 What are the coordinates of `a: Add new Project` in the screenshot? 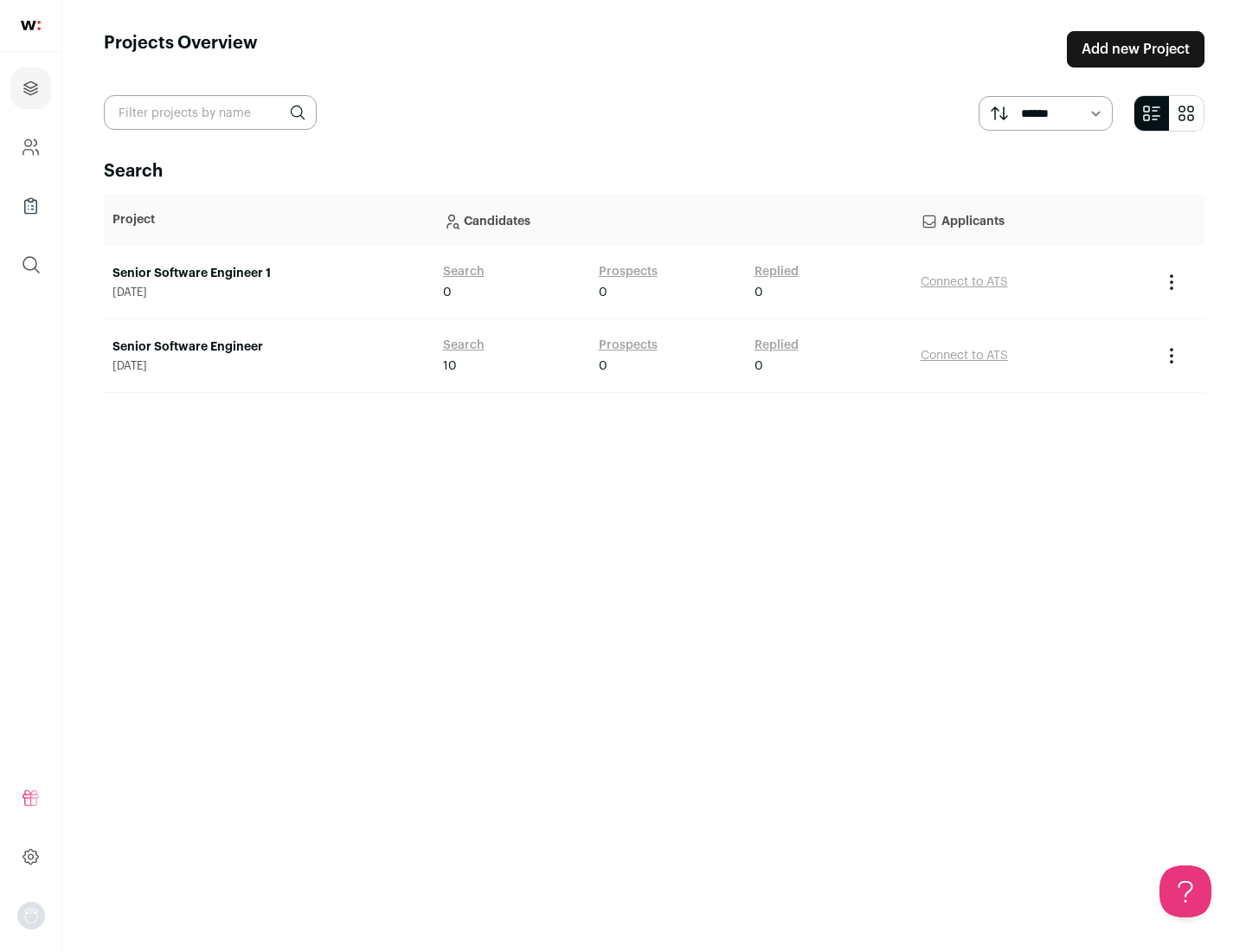 It's located at (1135, 49).